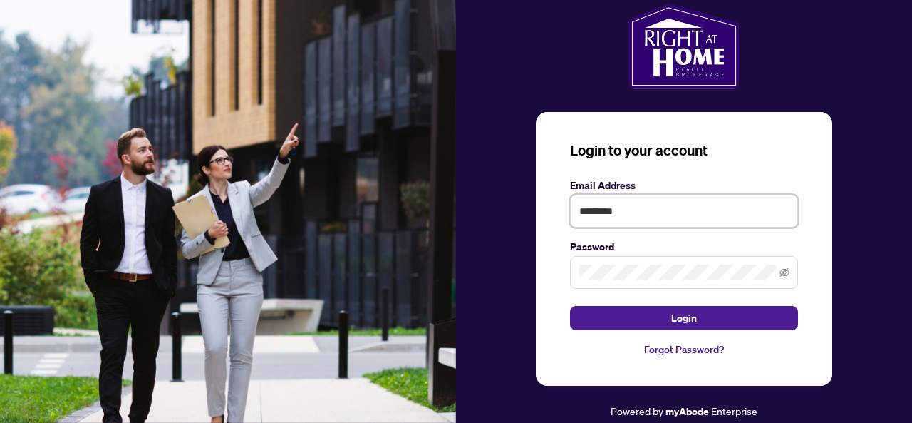 The height and width of the screenshot is (423, 912). Describe the element at coordinates (684, 46) in the screenshot. I see `img: ma-logo` at that location.